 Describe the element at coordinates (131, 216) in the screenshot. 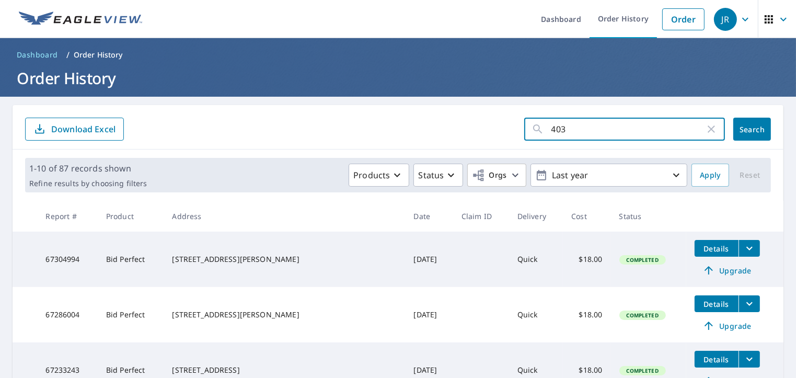

I see `th: Product` at that location.